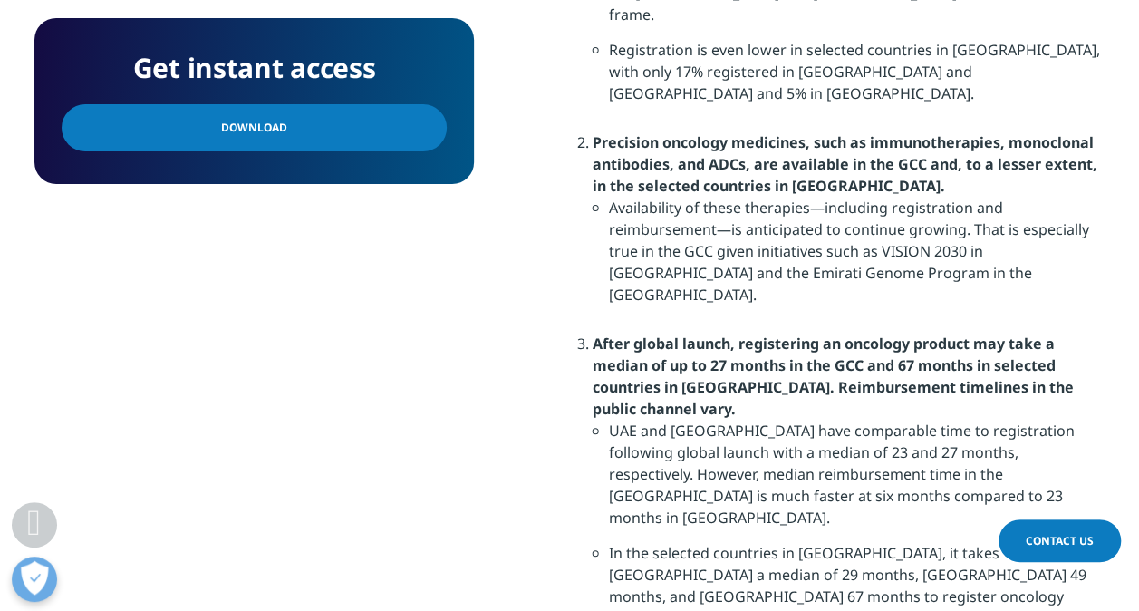 This screenshot has width=1139, height=611. What do you see at coordinates (856, 257) in the screenshot?
I see `li: Availability of these therapies—including registration and reimbursement—is anticipated to contin...` at bounding box center [856, 257].